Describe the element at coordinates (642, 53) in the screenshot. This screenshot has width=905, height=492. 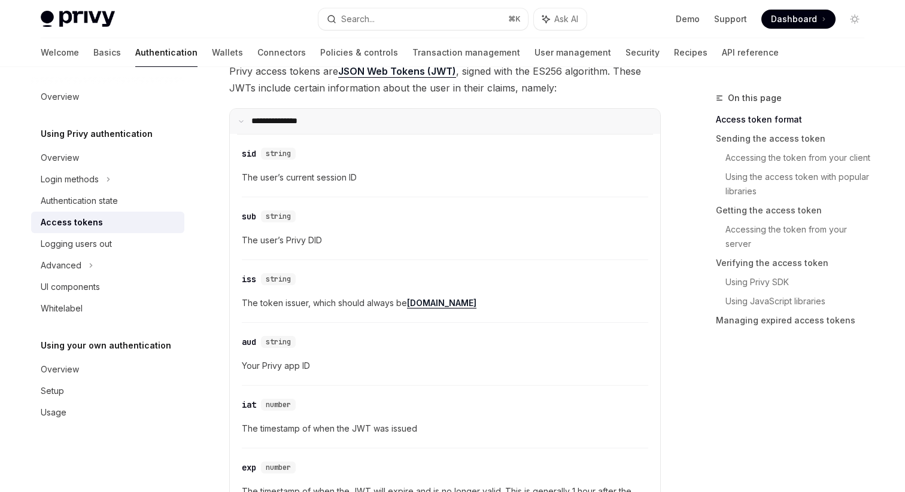
I see `a: Security` at that location.